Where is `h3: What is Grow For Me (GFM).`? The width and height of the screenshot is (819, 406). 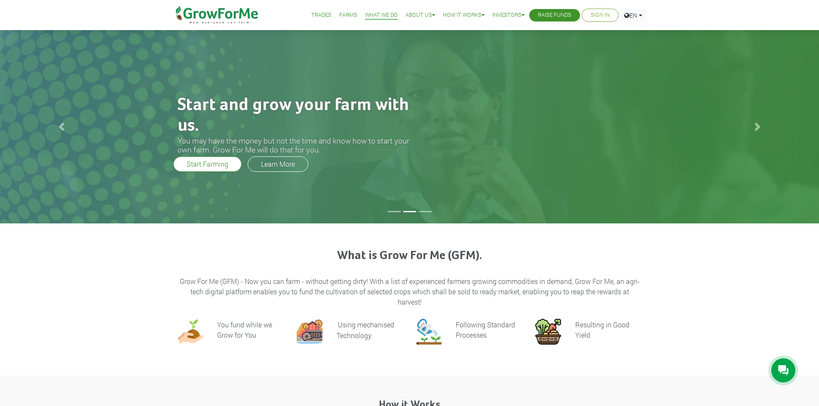 h3: What is Grow For Me (GFM). is located at coordinates (409, 256).